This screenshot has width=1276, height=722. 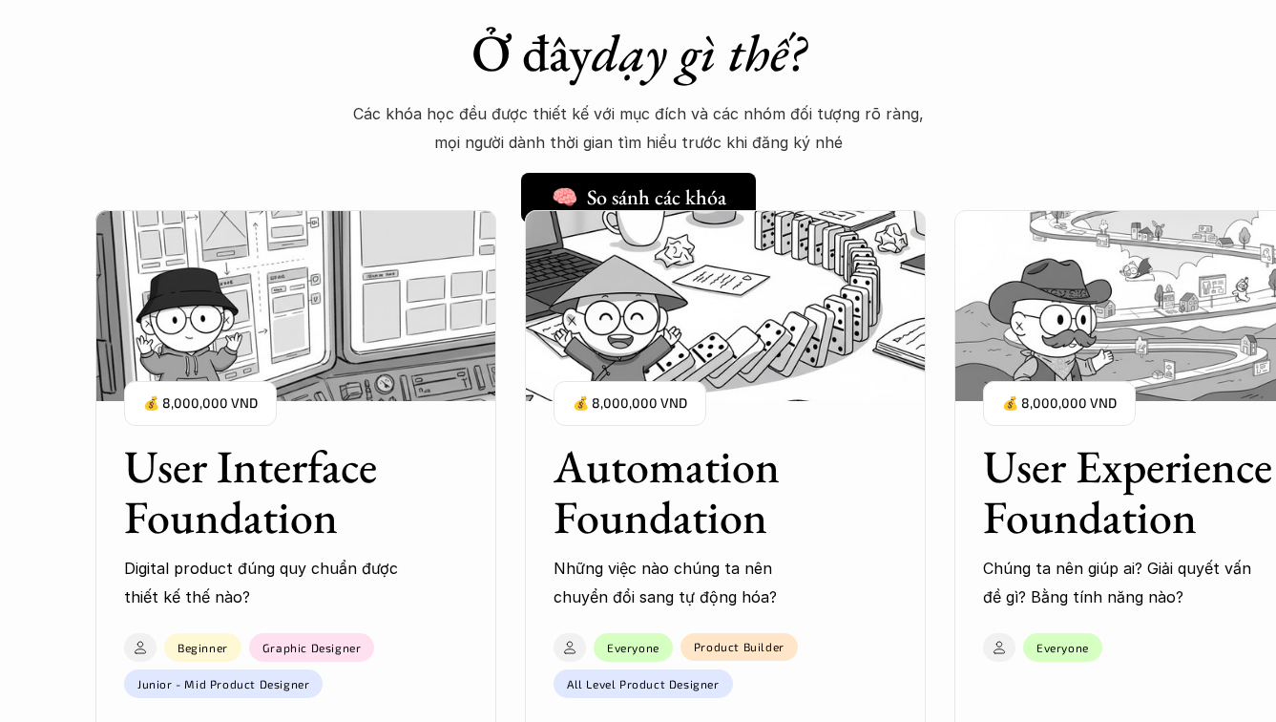 What do you see at coordinates (638, 198) in the screenshot?
I see `h5: 🧠 So sánh các khóa` at bounding box center [638, 198].